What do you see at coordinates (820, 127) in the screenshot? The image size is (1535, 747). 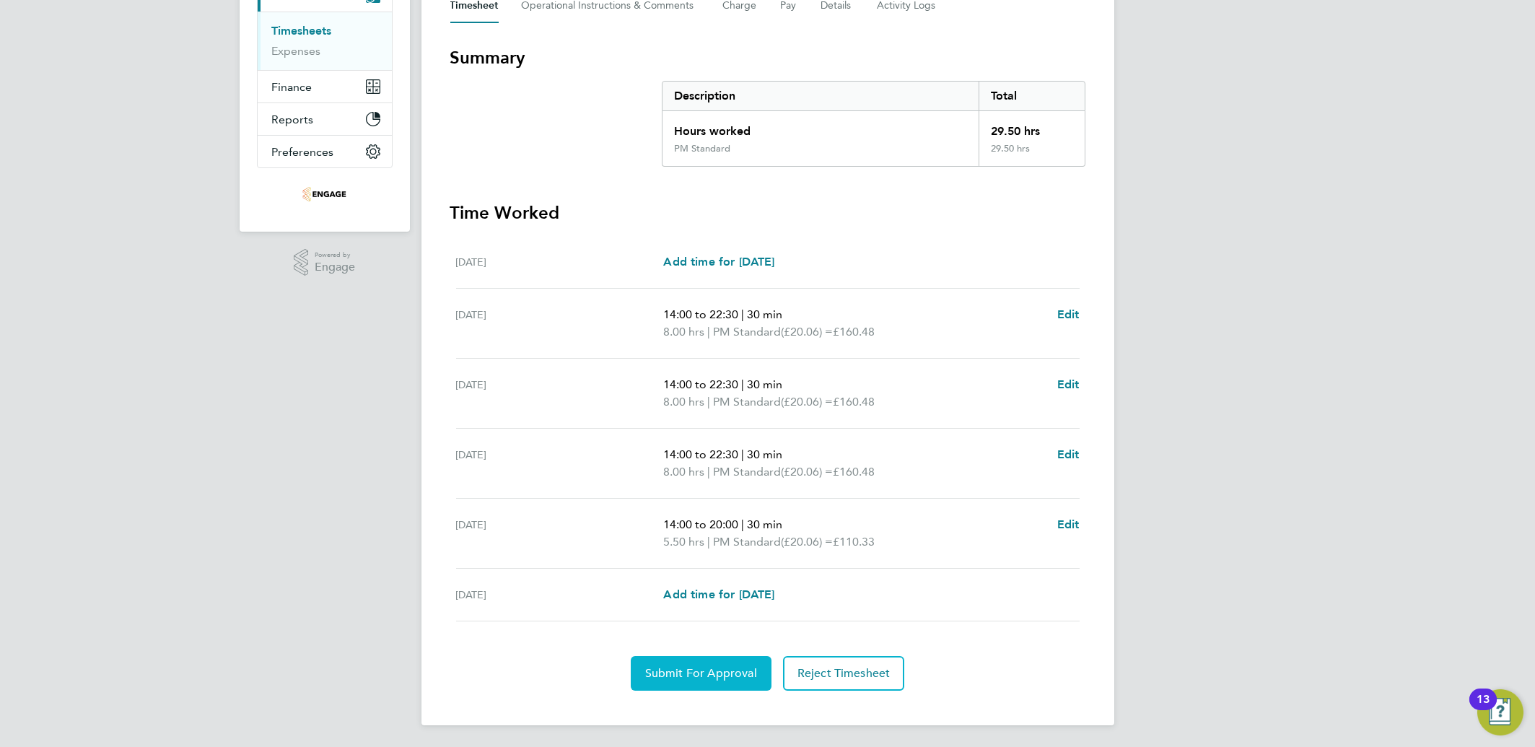 I see `div: Hours worked` at bounding box center [820, 127].